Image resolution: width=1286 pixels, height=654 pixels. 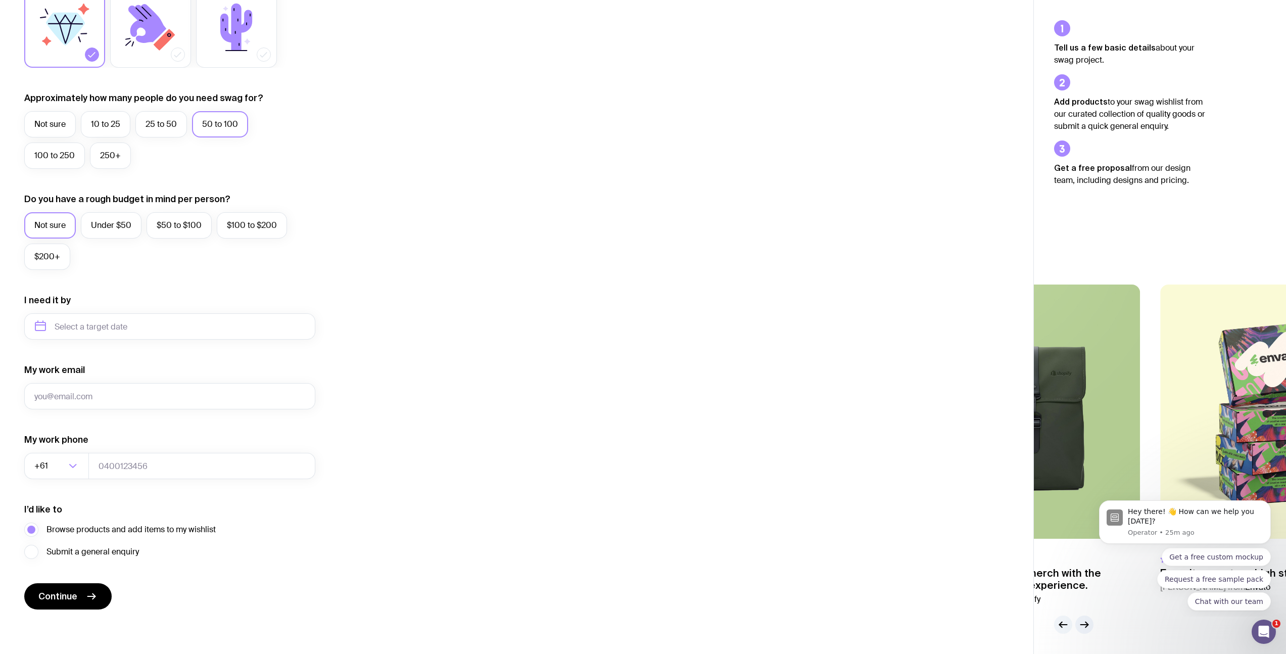 What do you see at coordinates (57, 466) in the screenshot?
I see `div: Search for option` at bounding box center [57, 466].